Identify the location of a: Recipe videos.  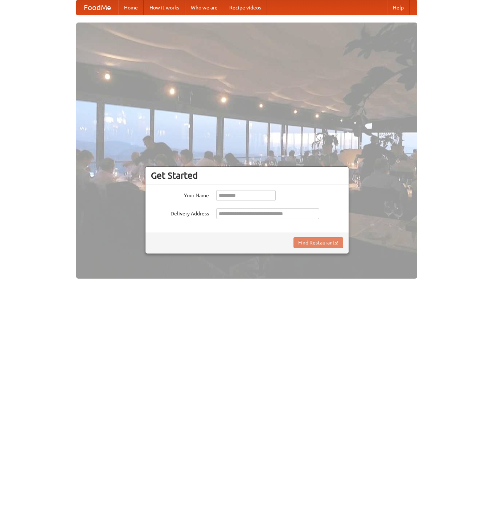
(245, 8).